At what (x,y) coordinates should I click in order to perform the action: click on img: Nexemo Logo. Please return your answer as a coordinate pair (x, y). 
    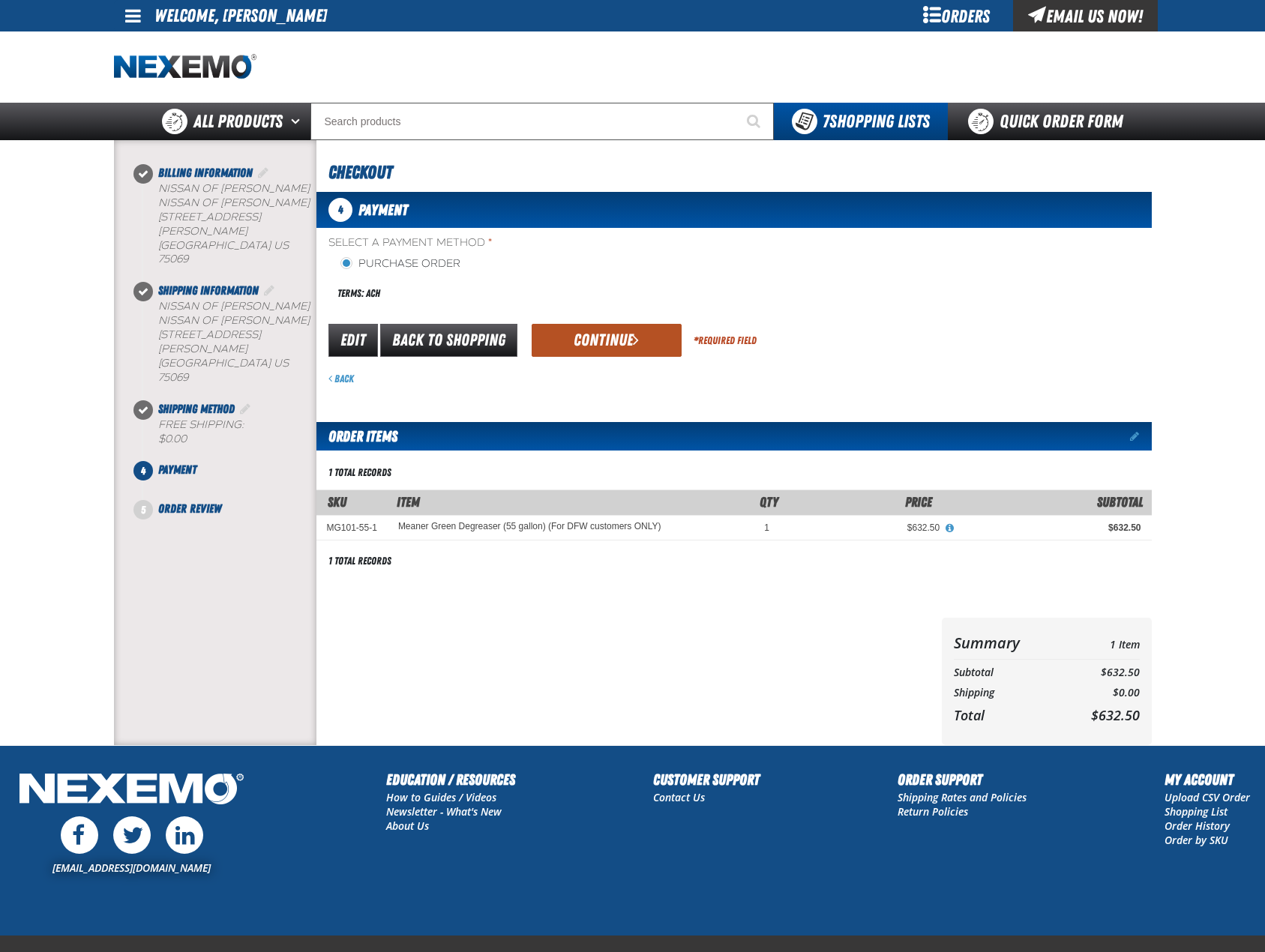
    Looking at the image, I should click on (131, 790).